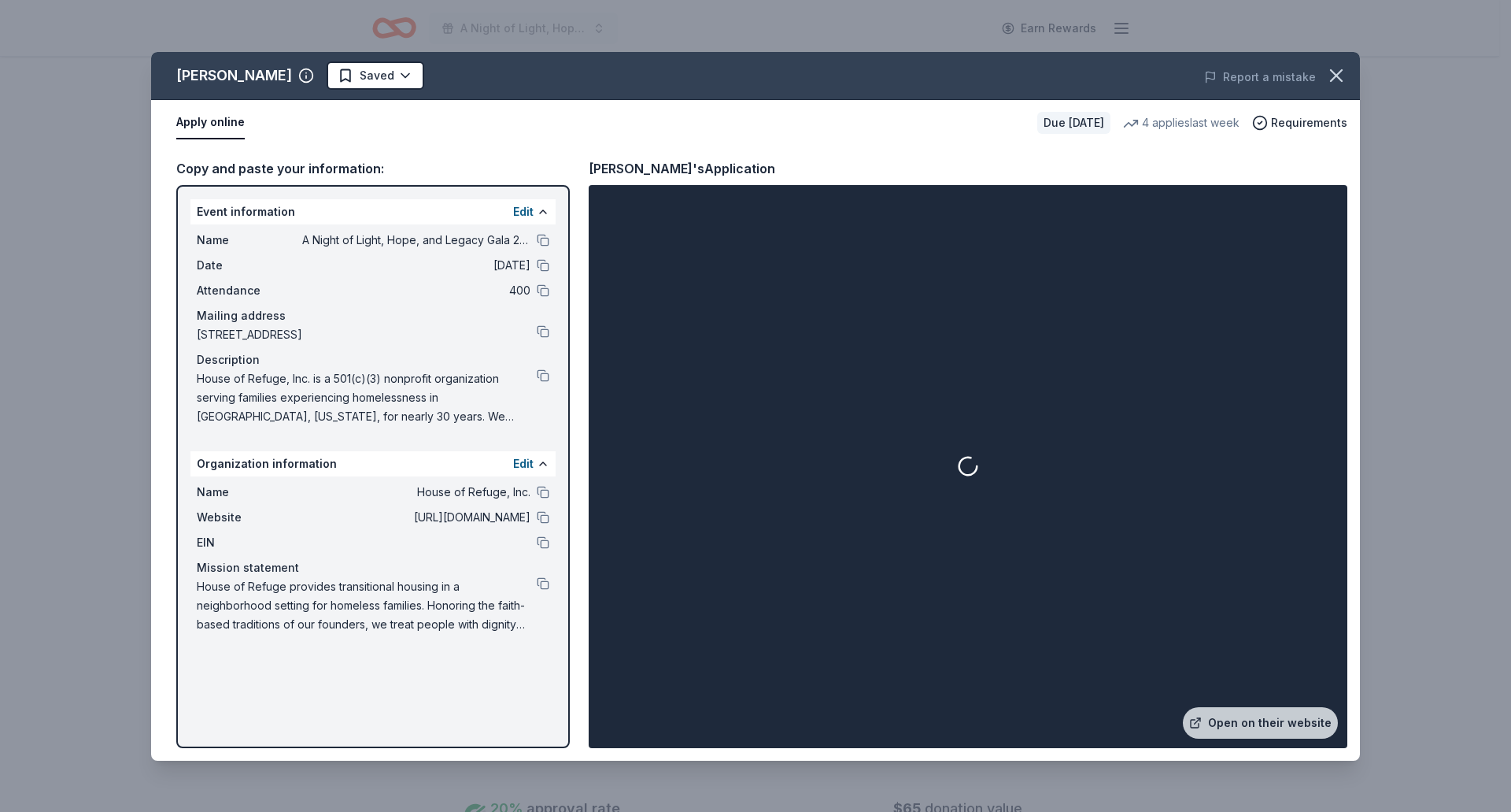  What do you see at coordinates (367, 398) in the screenshot?
I see `span: House of Refuge, Inc. is a 501(c)(3) nonprofit organization serving families experiencing homeles...` at bounding box center [367, 398].